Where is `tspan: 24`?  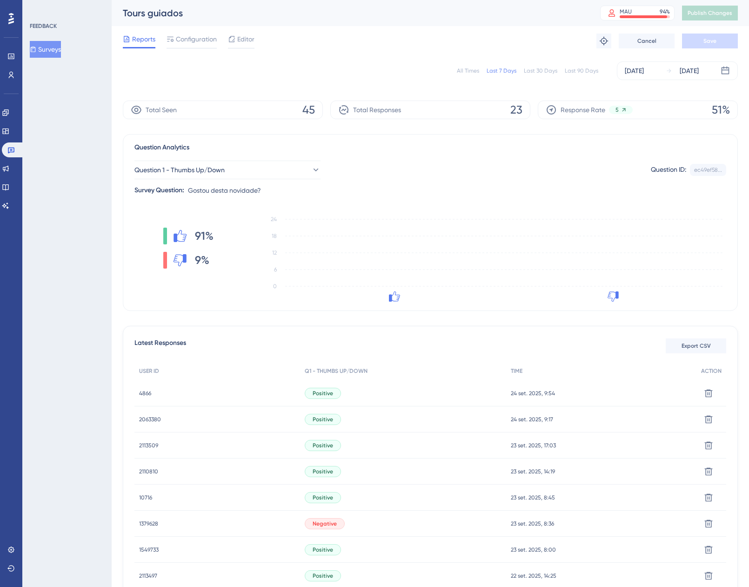
tspan: 24 is located at coordinates (274, 219).